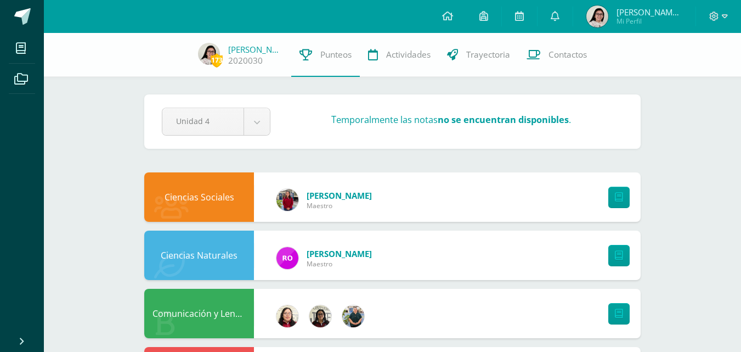 This screenshot has height=352, width=741. Describe the element at coordinates (325, 55) in the screenshot. I see `a: Punteos` at that location.